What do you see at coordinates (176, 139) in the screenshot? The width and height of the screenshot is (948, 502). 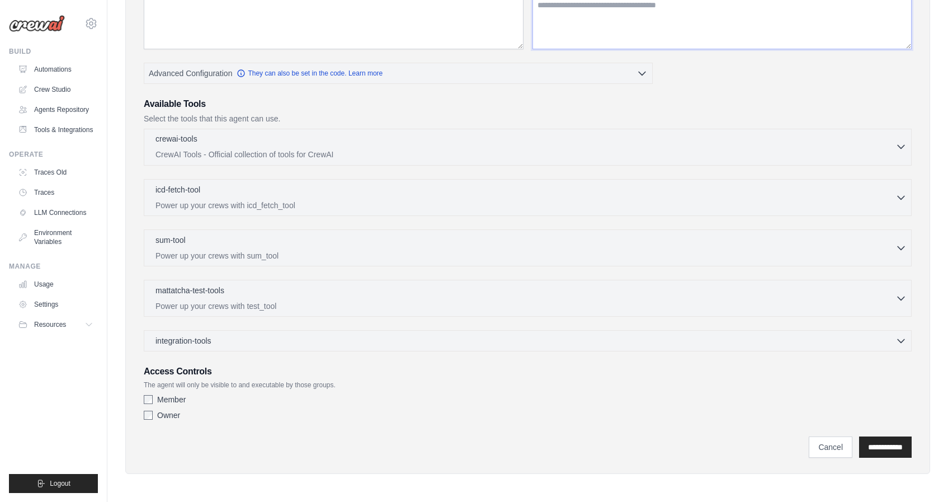 I see `p: crewai-tools` at bounding box center [176, 139].